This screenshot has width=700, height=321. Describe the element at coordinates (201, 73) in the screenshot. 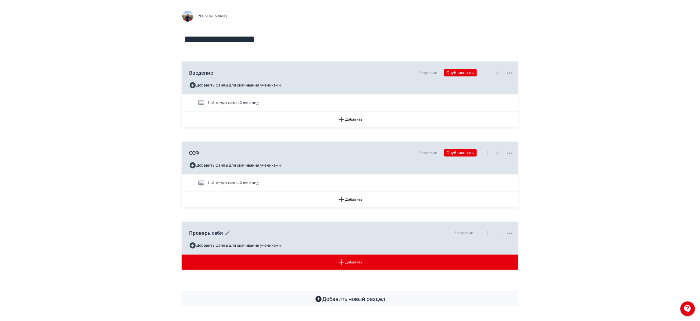

I see `span: Введение` at that location.